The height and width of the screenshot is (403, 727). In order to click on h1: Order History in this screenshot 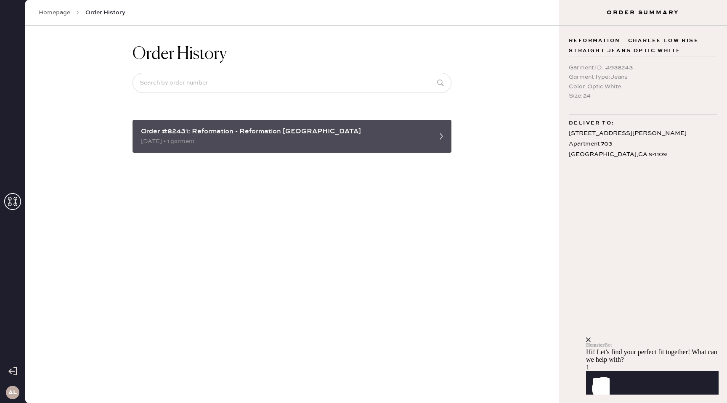, I will do `click(180, 54)`.